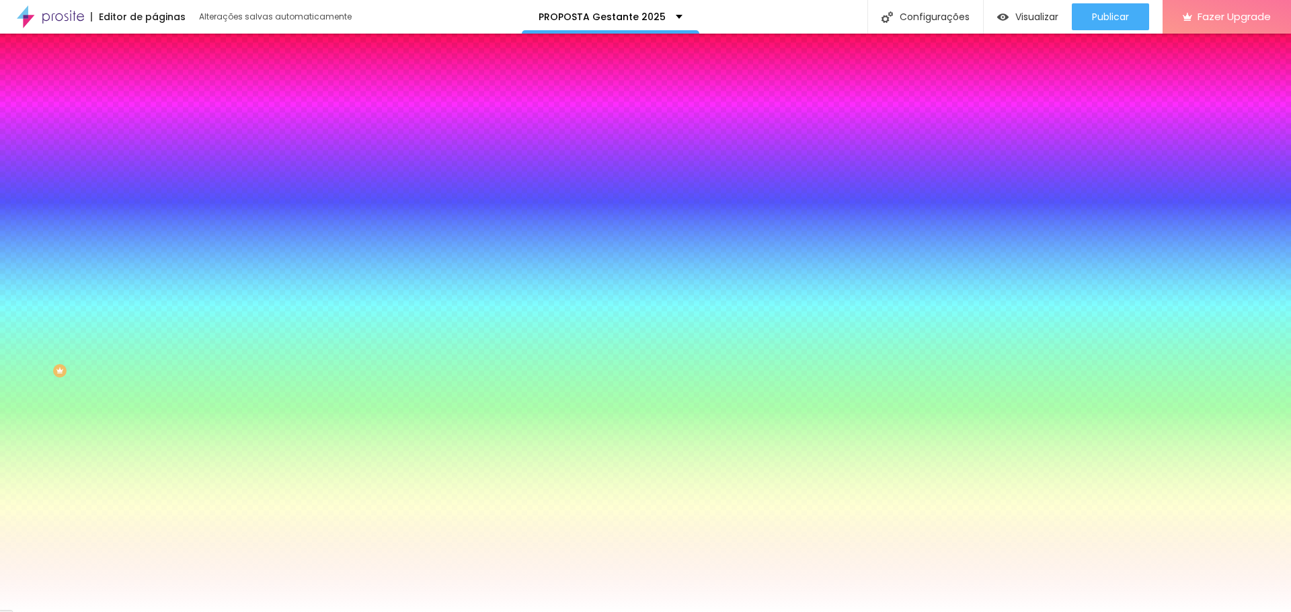 The image size is (1291, 612). What do you see at coordinates (138, 17) in the screenshot?
I see `div: Editor de páginas` at bounding box center [138, 17].